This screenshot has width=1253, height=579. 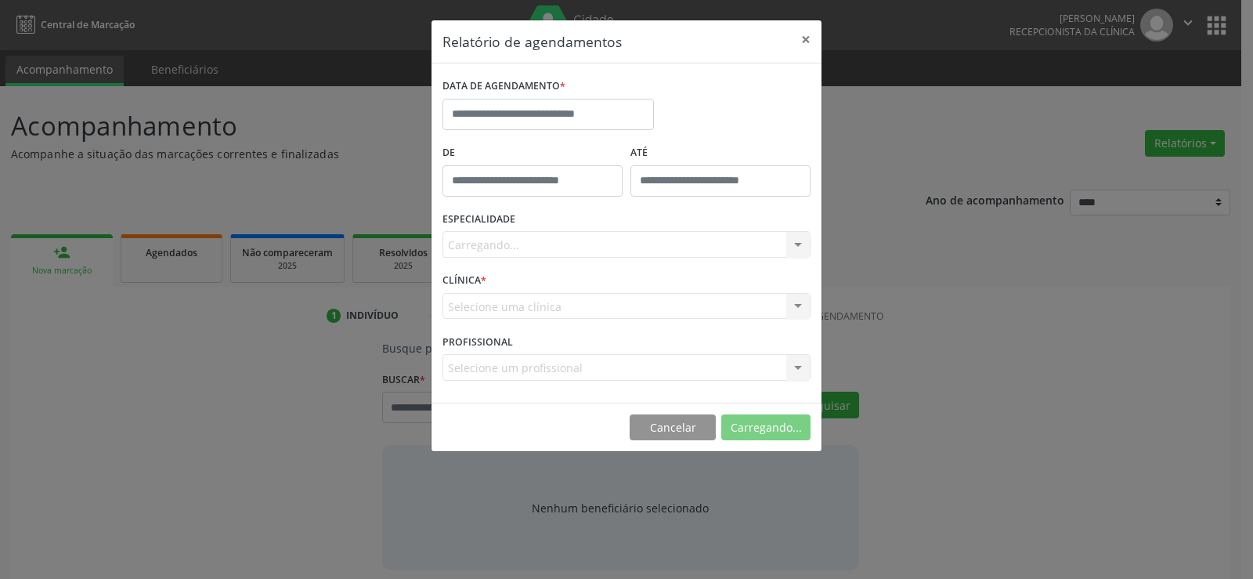 I want to click on button: Carregando..., so click(x=766, y=428).